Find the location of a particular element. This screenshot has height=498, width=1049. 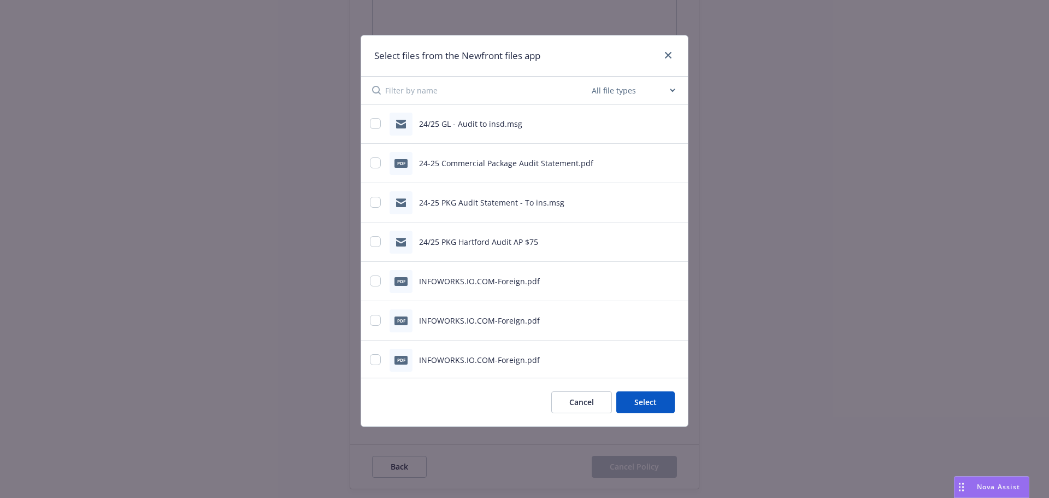

span: 24/25 GL - Audit to insd.msg is located at coordinates (470, 123).